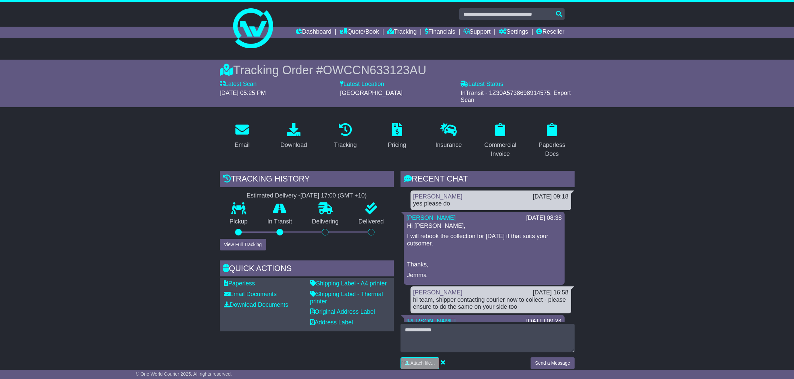 This screenshot has height=379, width=794. I want to click on a: Shipping Label - Thermal printer, so click(346, 298).